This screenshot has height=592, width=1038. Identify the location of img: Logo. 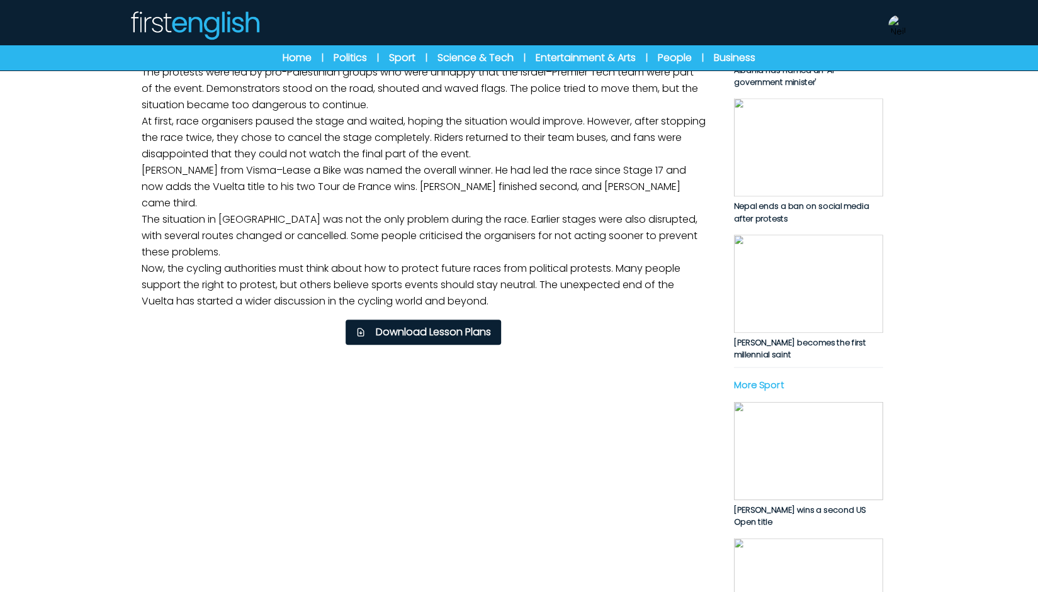
(194, 25).